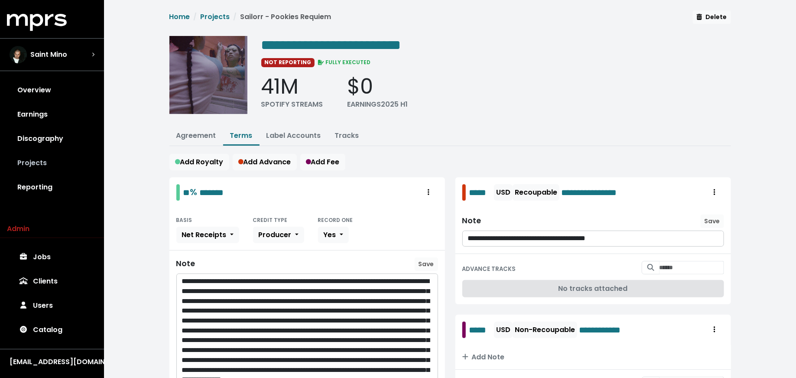 Image resolution: width=796 pixels, height=378 pixels. Describe the element at coordinates (204, 234) in the screenshot. I see `span: Net Receipts` at that location.